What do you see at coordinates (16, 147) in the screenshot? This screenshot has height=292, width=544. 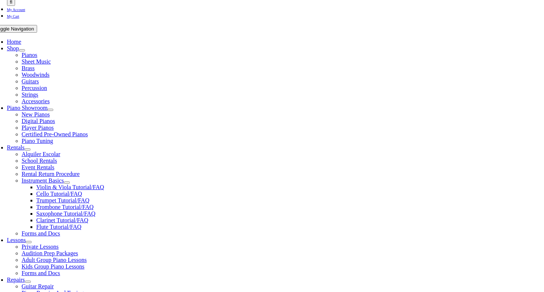 I see `a: Rentals` at bounding box center [16, 147].